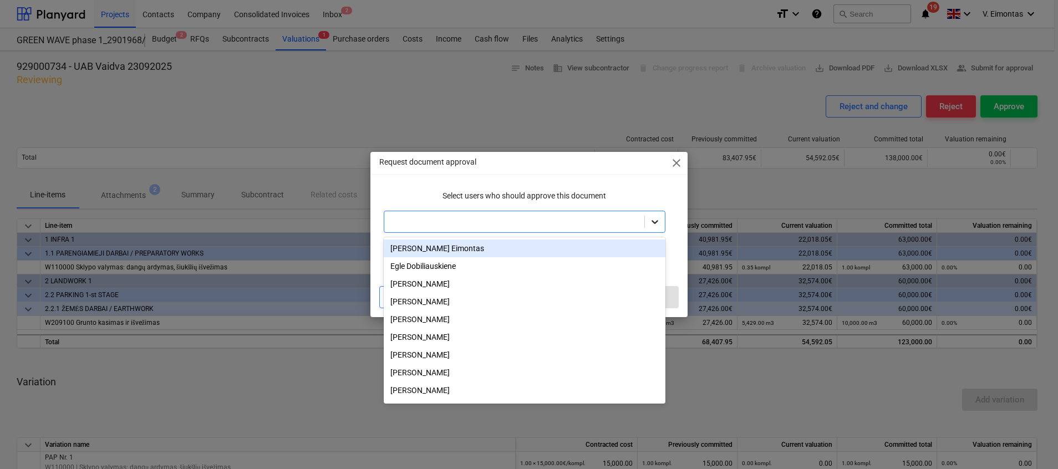  Describe the element at coordinates (525, 302) in the screenshot. I see `div: Valentinas Cilcius` at that location.